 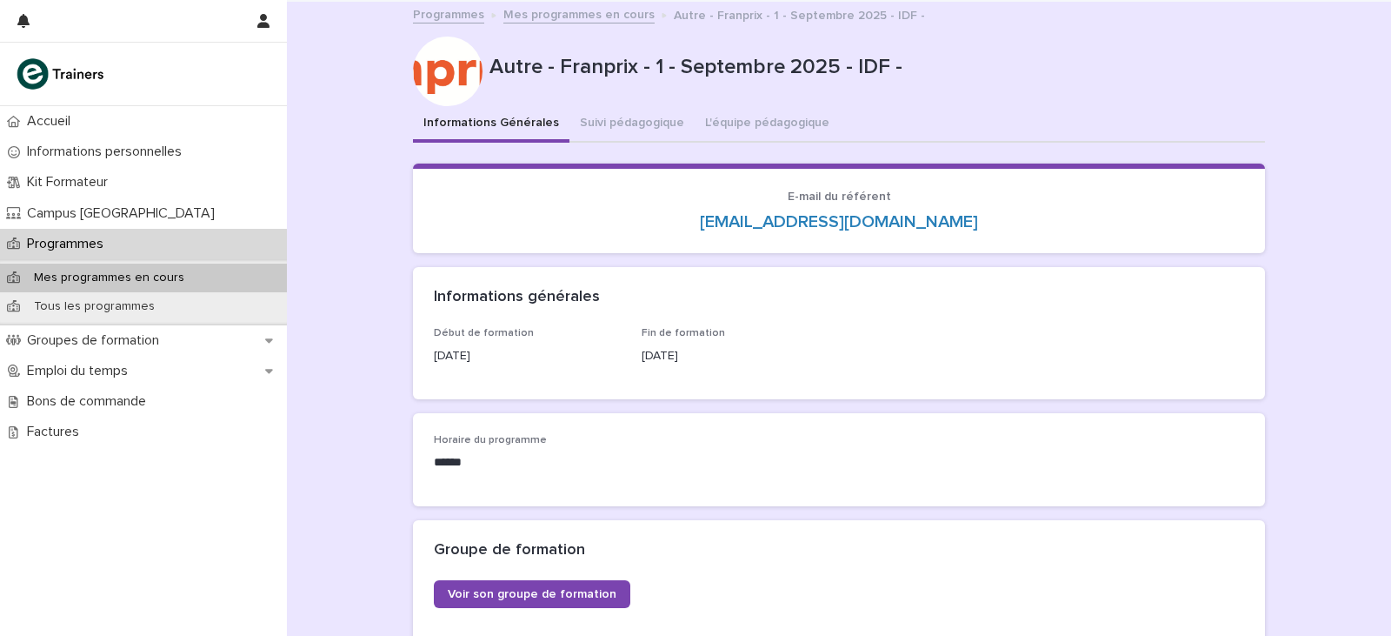 I want to click on p: Factures, so click(x=57, y=431).